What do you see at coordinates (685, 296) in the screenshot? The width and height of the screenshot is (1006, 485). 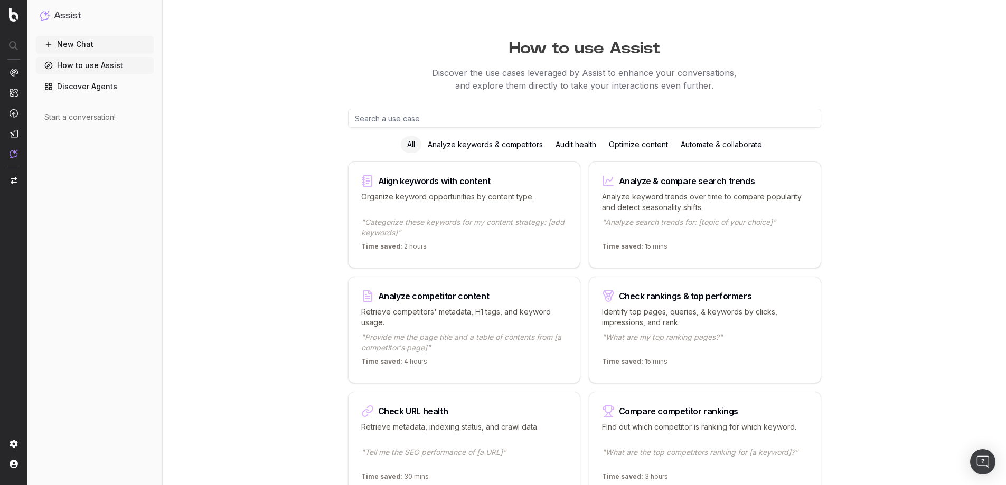 I see `div: Check rankings & top performers` at bounding box center [685, 296].